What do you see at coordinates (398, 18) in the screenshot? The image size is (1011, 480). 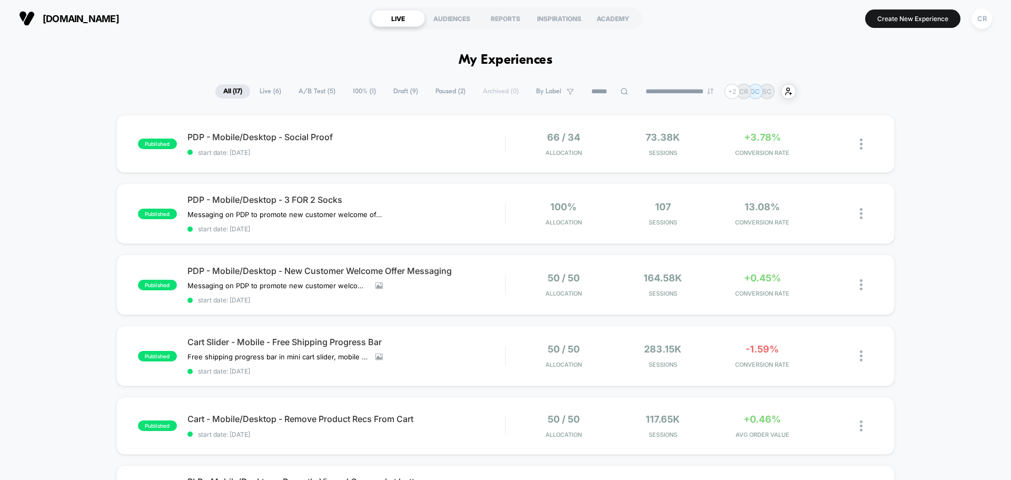 I see `div: LIVE` at bounding box center [398, 18].